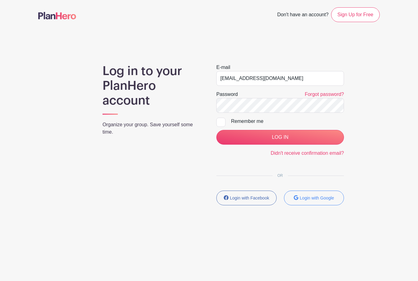  I want to click on a: Sign Up for Free, so click(355, 15).